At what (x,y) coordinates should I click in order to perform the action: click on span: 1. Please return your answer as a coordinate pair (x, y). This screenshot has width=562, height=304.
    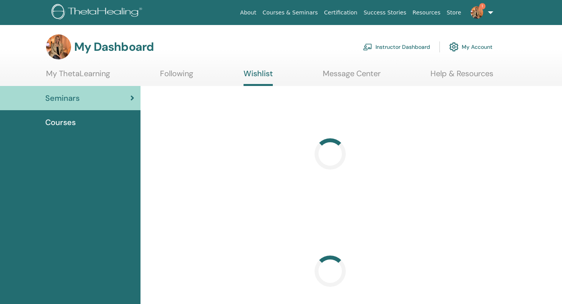
    Looking at the image, I should click on (483, 6).